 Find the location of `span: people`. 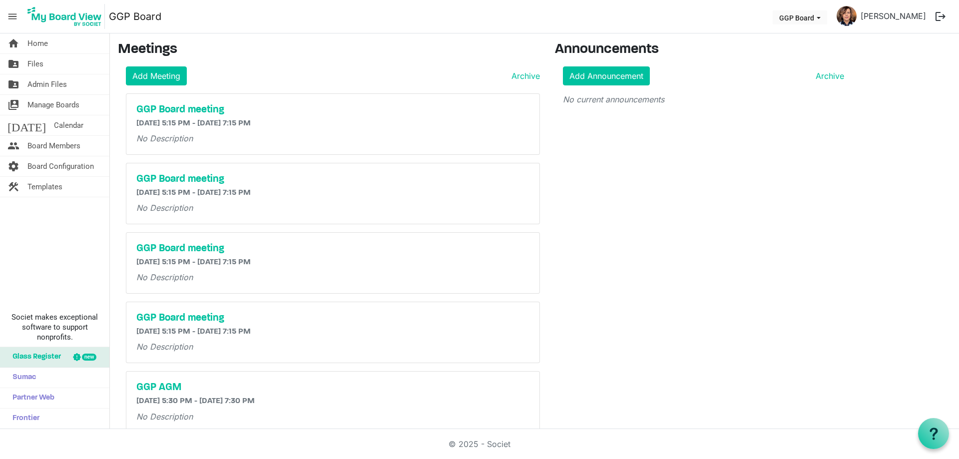

span: people is located at coordinates (13, 146).